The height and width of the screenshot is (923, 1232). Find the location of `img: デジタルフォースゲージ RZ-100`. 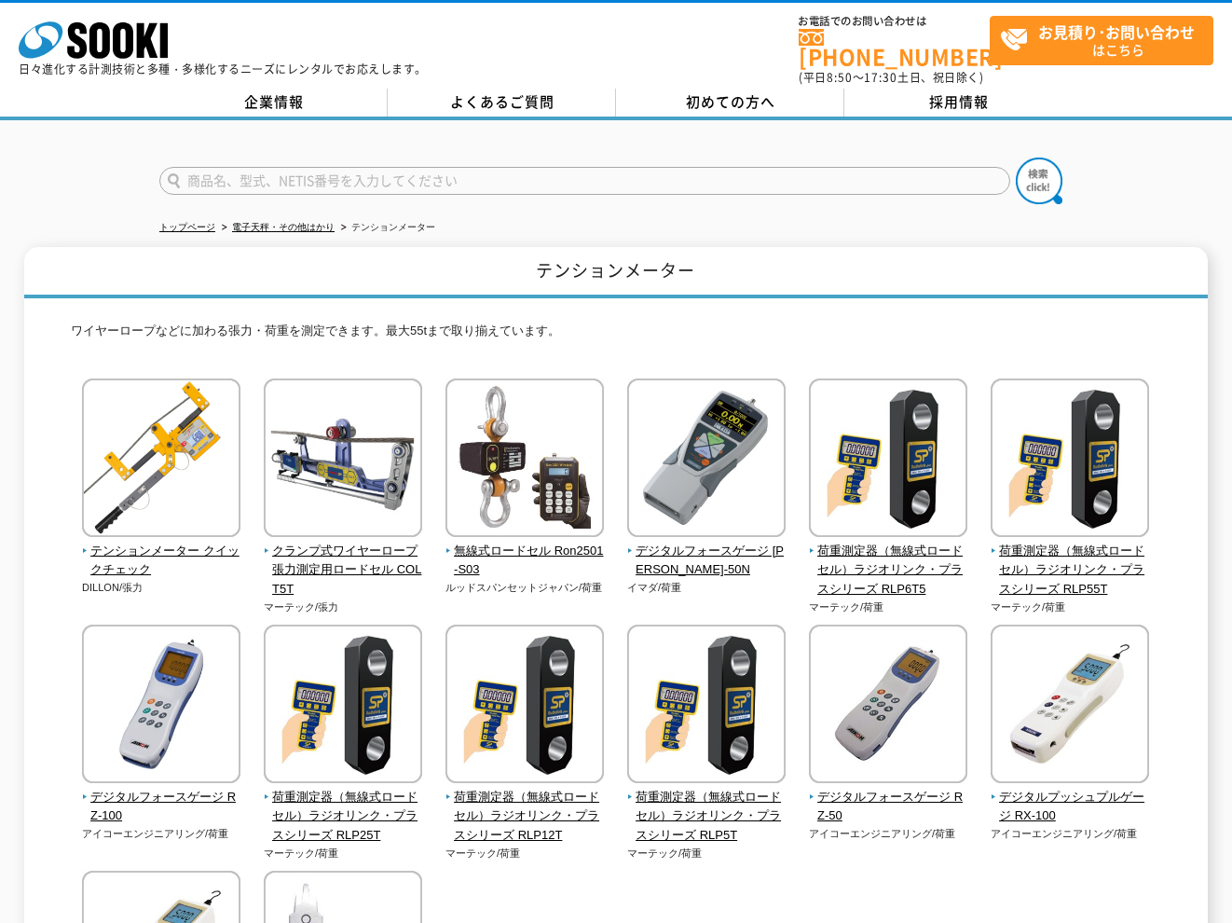

img: デジタルフォースゲージ RZ-100 is located at coordinates (161, 705).